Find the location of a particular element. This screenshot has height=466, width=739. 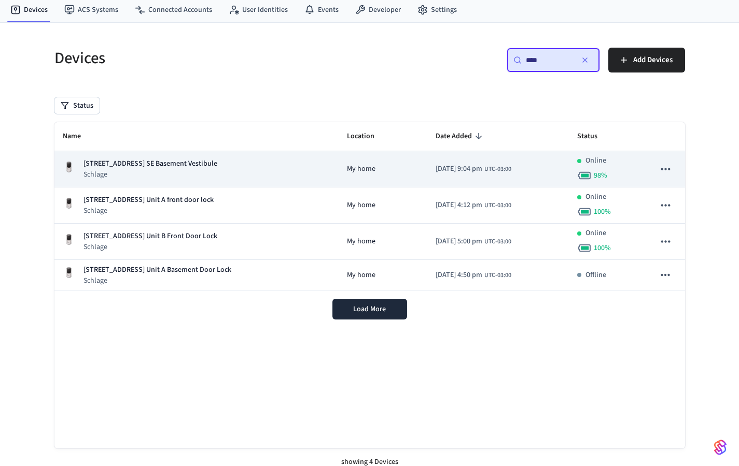

button: Status is located at coordinates (77, 106).